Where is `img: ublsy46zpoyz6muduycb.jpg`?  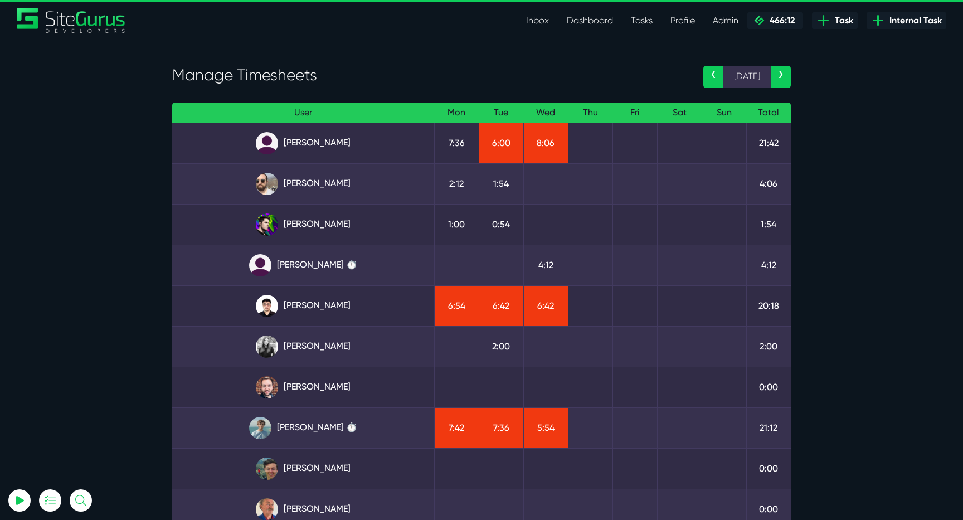
img: ublsy46zpoyz6muduycb.jpg is located at coordinates (267, 184).